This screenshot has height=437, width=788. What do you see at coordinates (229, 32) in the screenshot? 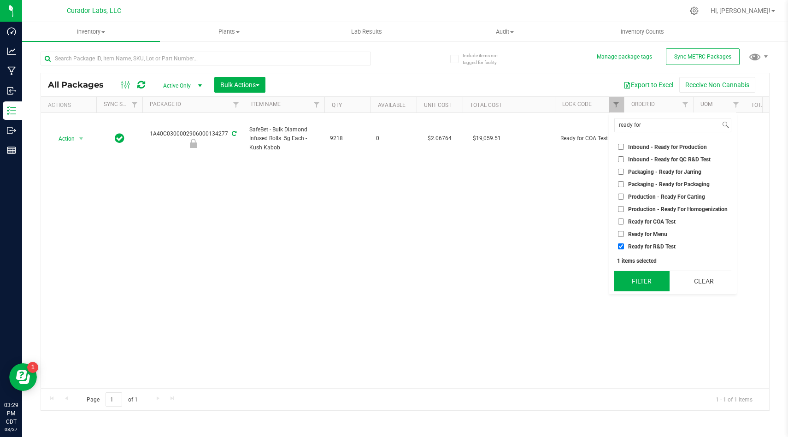
I see `a: Plants` at bounding box center [229, 32].